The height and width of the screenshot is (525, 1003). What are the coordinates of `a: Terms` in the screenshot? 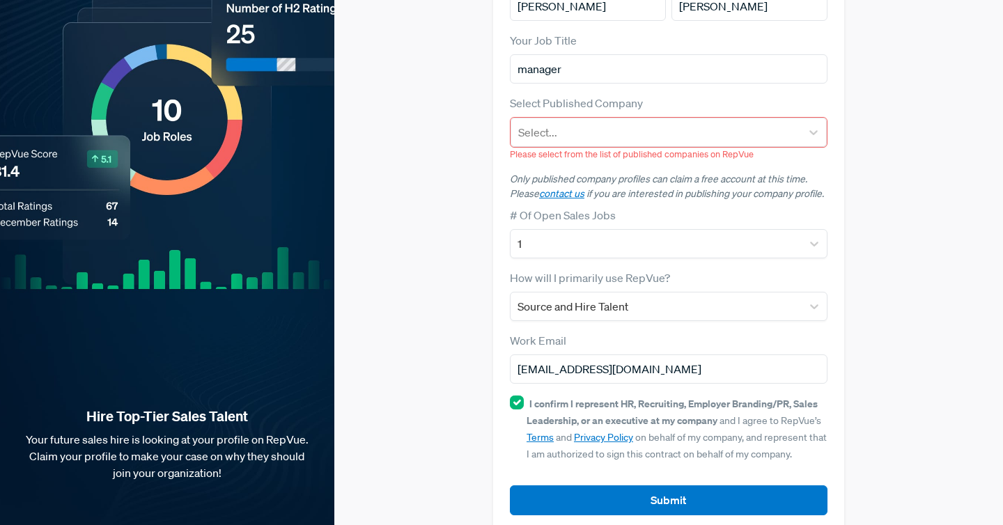 It's located at (540, 437).